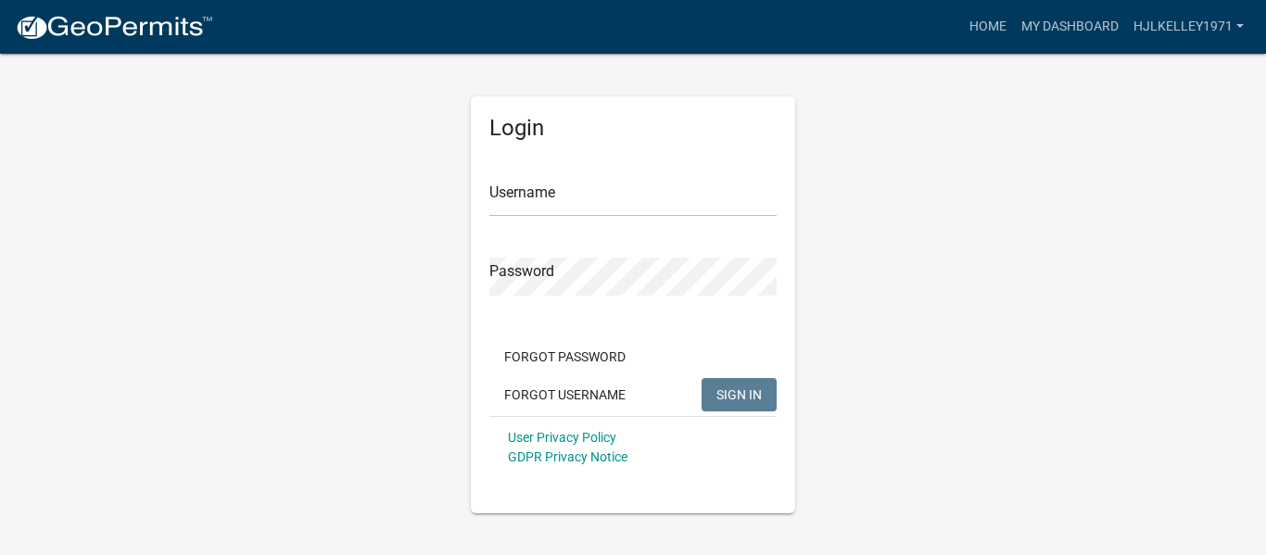  Describe the element at coordinates (633, 128) in the screenshot. I see `h5: Login` at that location.